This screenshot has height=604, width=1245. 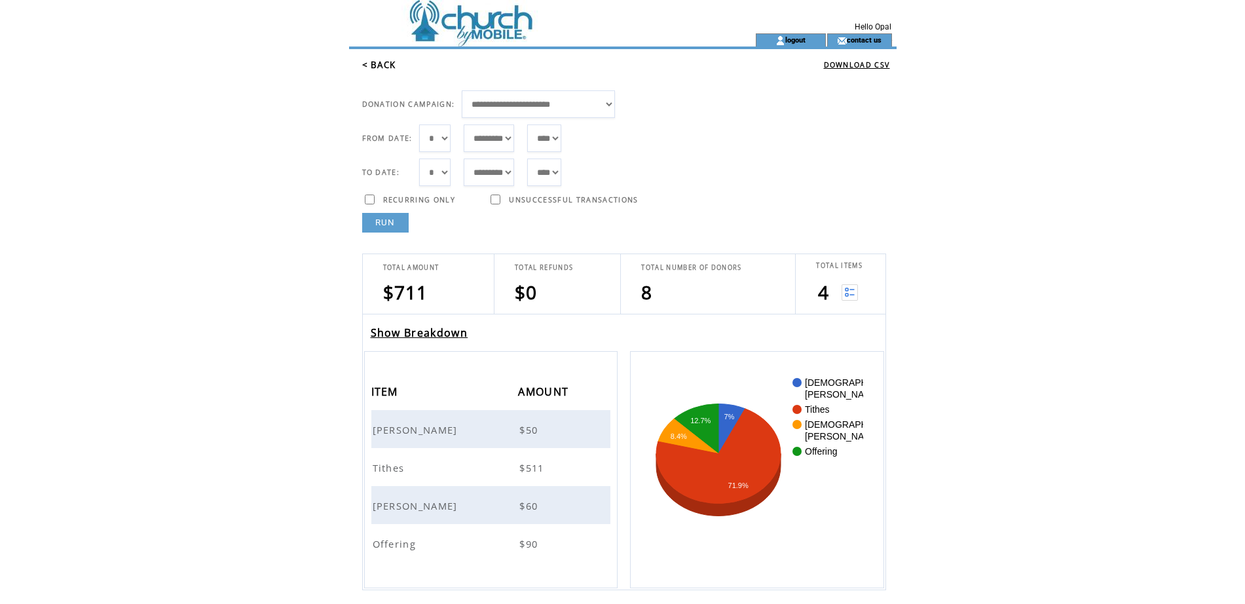 What do you see at coordinates (533, 468) in the screenshot?
I see `span: $511` at bounding box center [533, 468].